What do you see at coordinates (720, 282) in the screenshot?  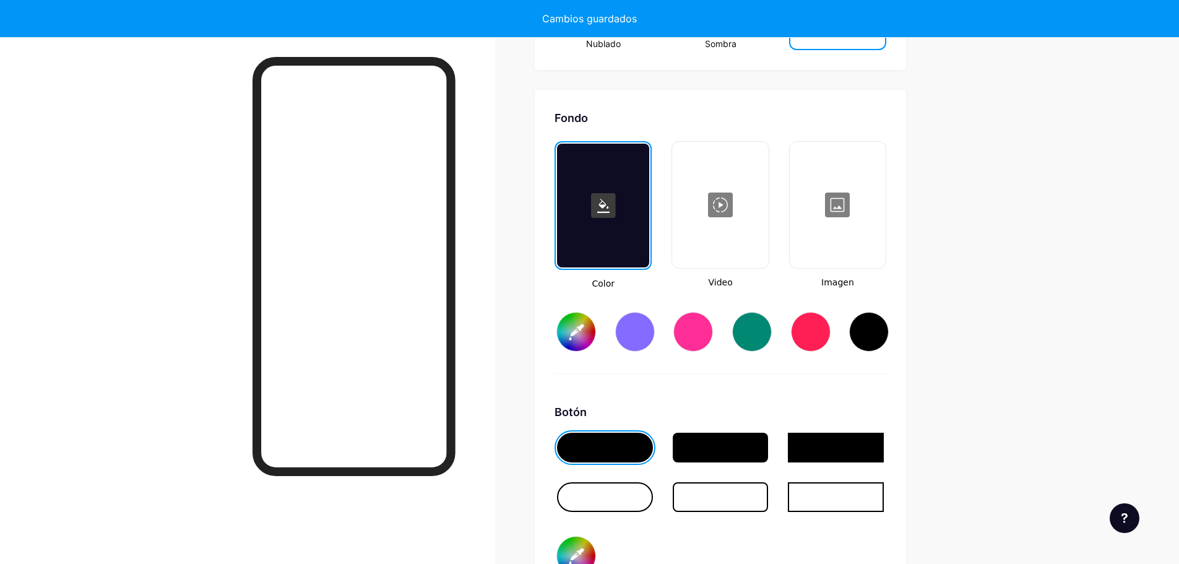 I see `font: Video` at bounding box center [720, 282].